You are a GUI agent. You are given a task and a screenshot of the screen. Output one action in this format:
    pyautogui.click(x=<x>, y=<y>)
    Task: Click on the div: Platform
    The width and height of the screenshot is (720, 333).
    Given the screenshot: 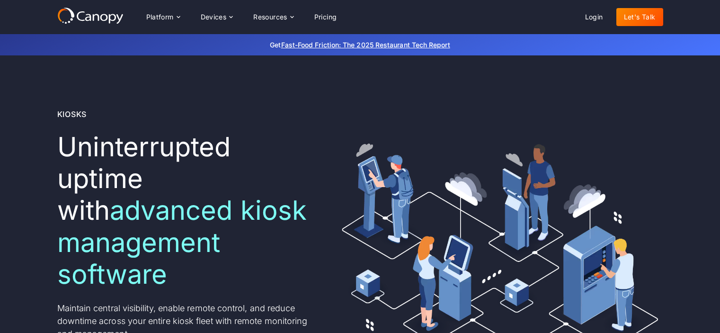 What is the action you would take?
    pyautogui.click(x=160, y=17)
    